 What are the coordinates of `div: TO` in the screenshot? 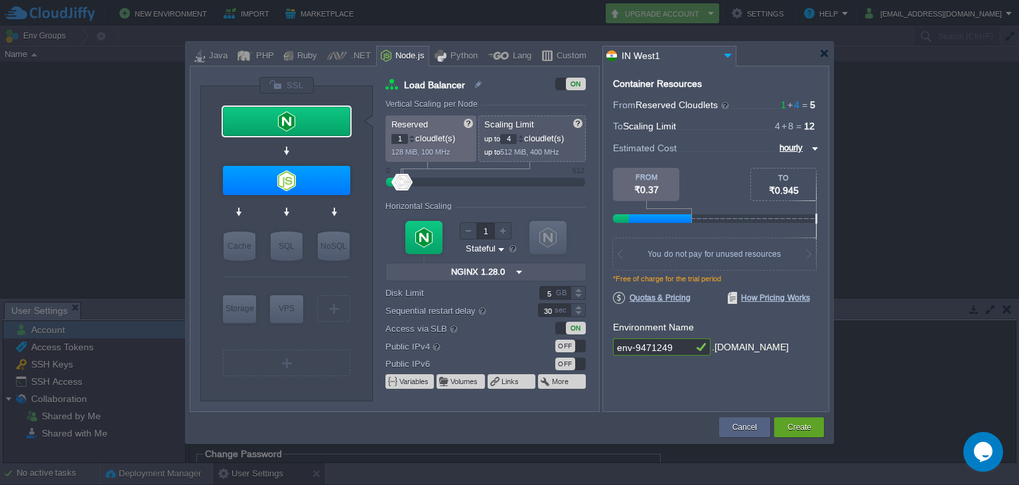 It's located at (783, 178).